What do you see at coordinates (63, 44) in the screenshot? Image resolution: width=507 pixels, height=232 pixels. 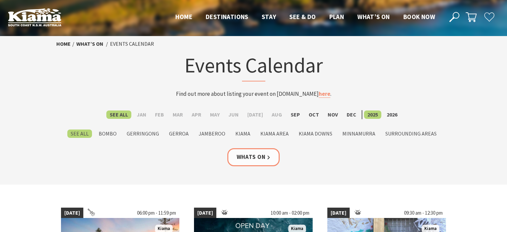 I see `a: Home` at bounding box center [63, 44].